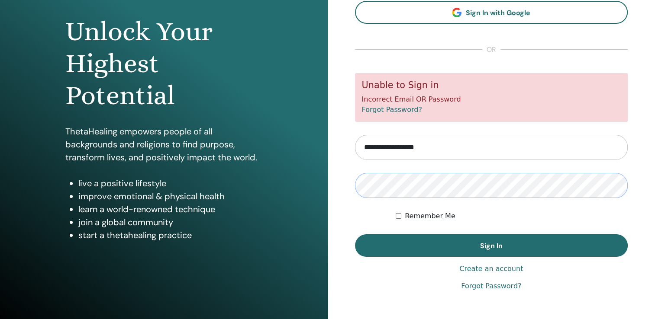 Image resolution: width=655 pixels, height=319 pixels. What do you see at coordinates (491, 12) in the screenshot?
I see `a: Sign In with Google` at bounding box center [491, 12].